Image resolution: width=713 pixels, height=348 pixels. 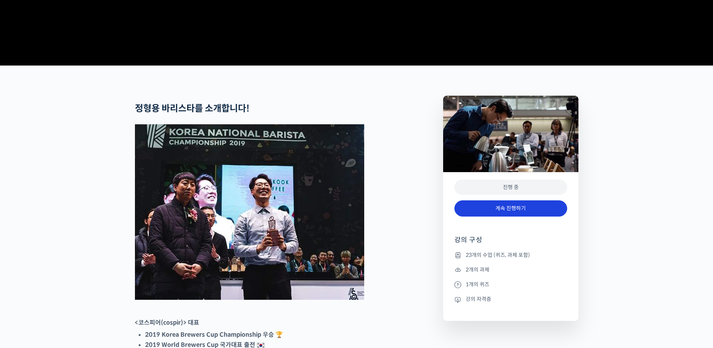 What do you see at coordinates (73, 248) in the screenshot?
I see `a: 대화` at bounding box center [73, 248].